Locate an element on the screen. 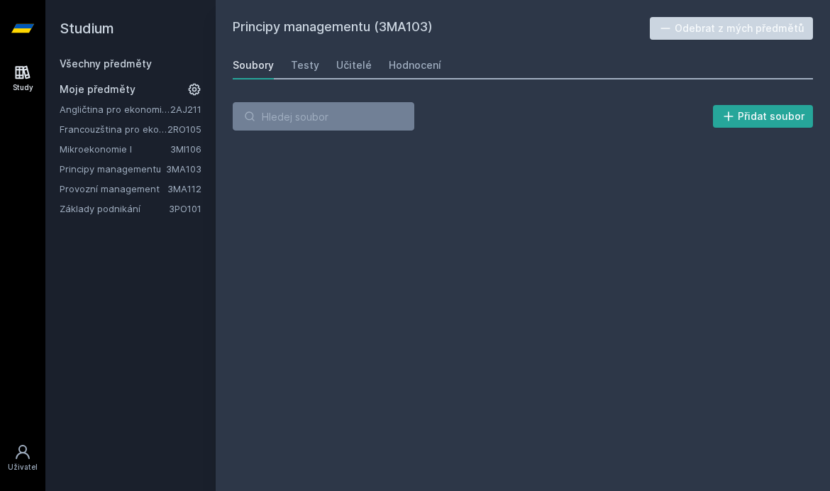 The width and height of the screenshot is (830, 491). a: Mikroekonomie I is located at coordinates (115, 149).